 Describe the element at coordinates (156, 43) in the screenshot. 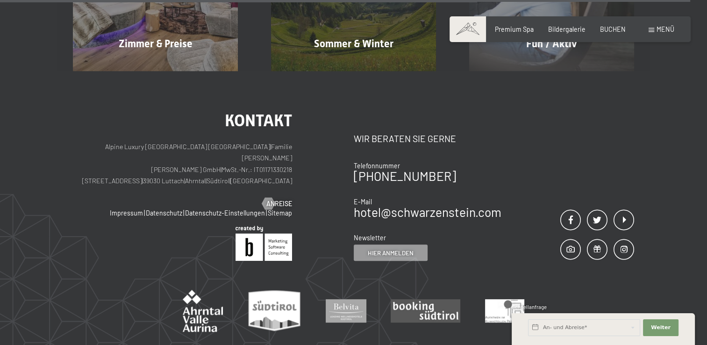

I see `span: Zimmer & Preise` at that location.